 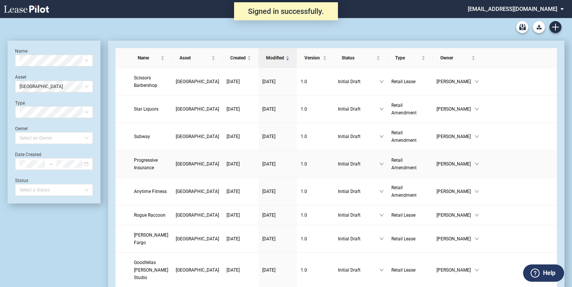 I want to click on span: Goodfellas Barber Studio, so click(x=151, y=270).